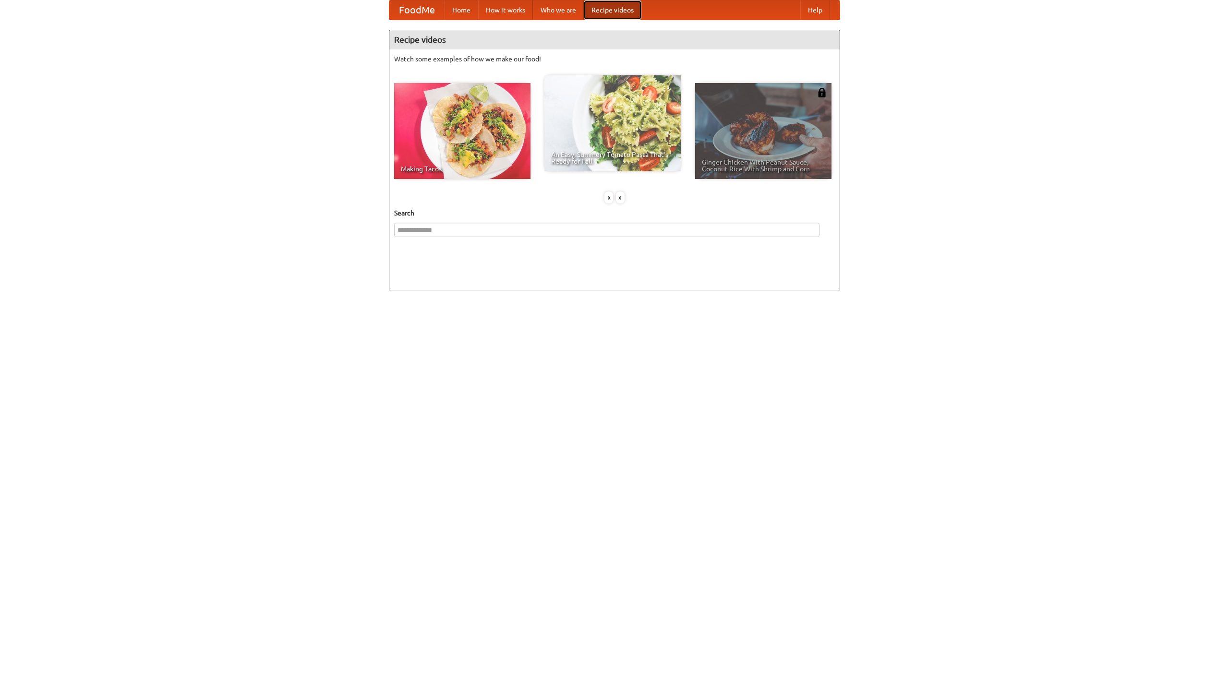 This screenshot has width=1229, height=679. What do you see at coordinates (558, 10) in the screenshot?
I see `a: Who we are` at bounding box center [558, 10].